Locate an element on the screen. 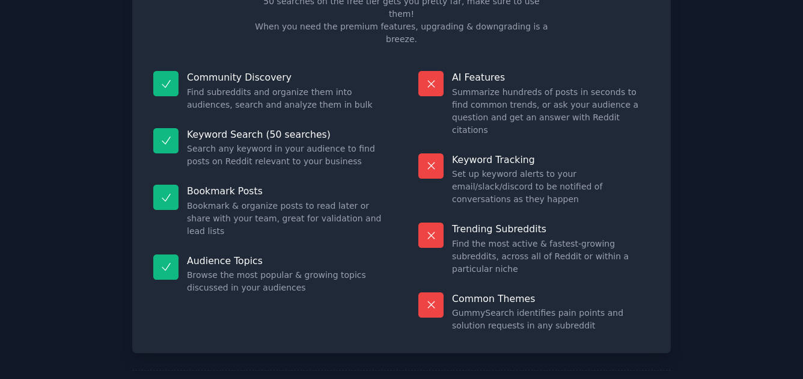  dd: Search any keyword in your audience to find posts on Reddit relevant to your business is located at coordinates (285, 155).